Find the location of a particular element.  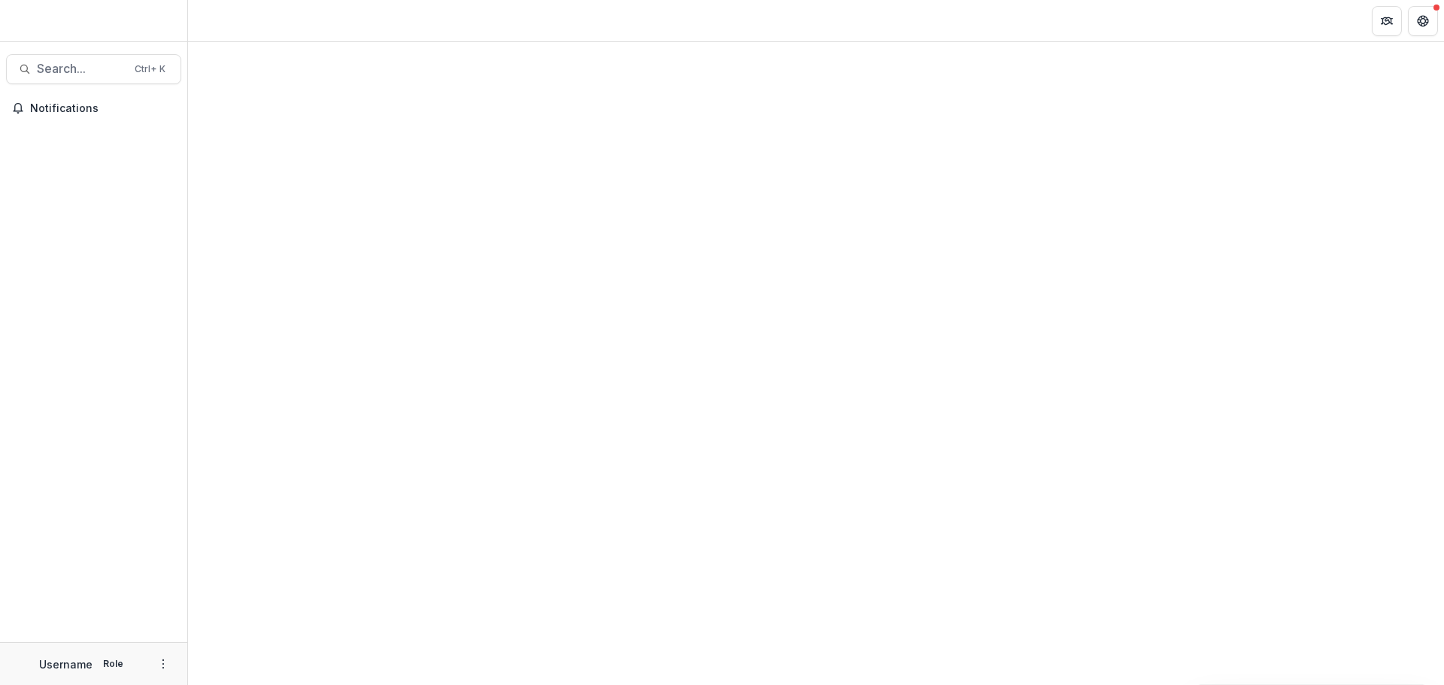

button: Get Help is located at coordinates (1422, 21).